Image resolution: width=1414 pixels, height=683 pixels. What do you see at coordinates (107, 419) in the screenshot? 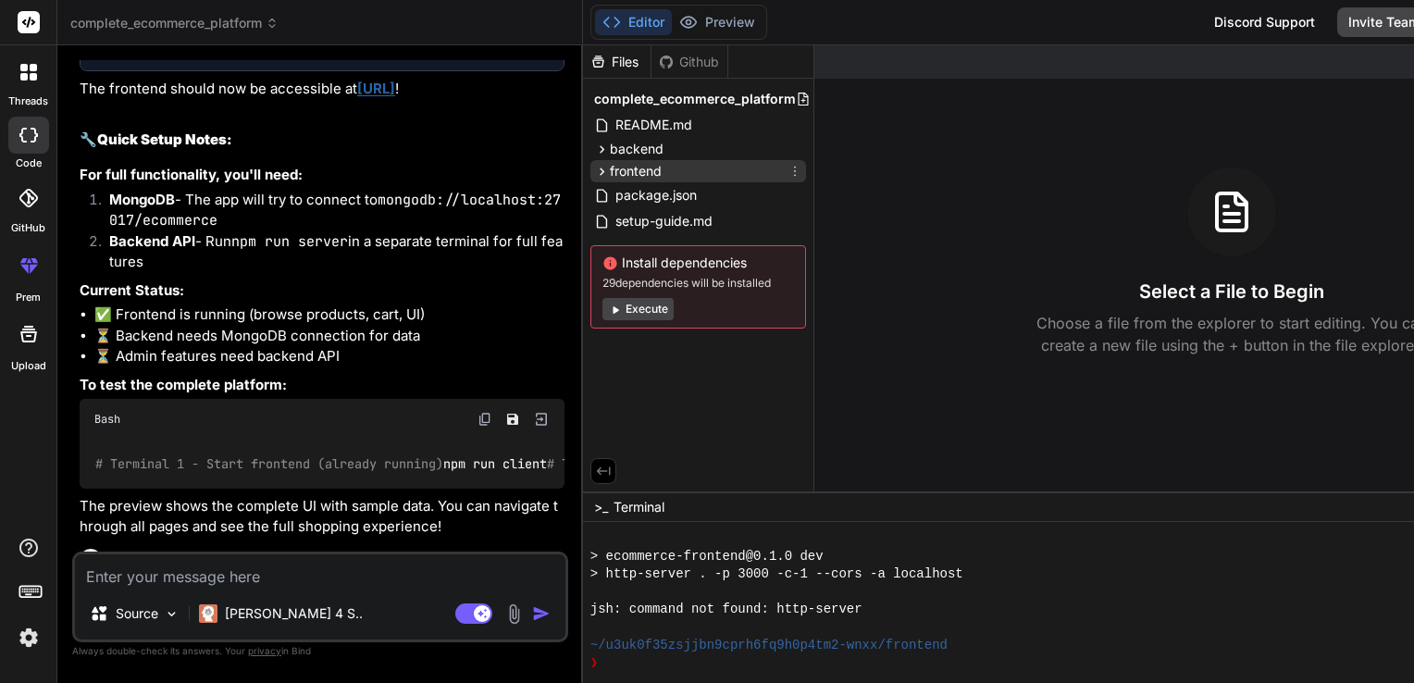
I see `span: Bash` at bounding box center [107, 419].